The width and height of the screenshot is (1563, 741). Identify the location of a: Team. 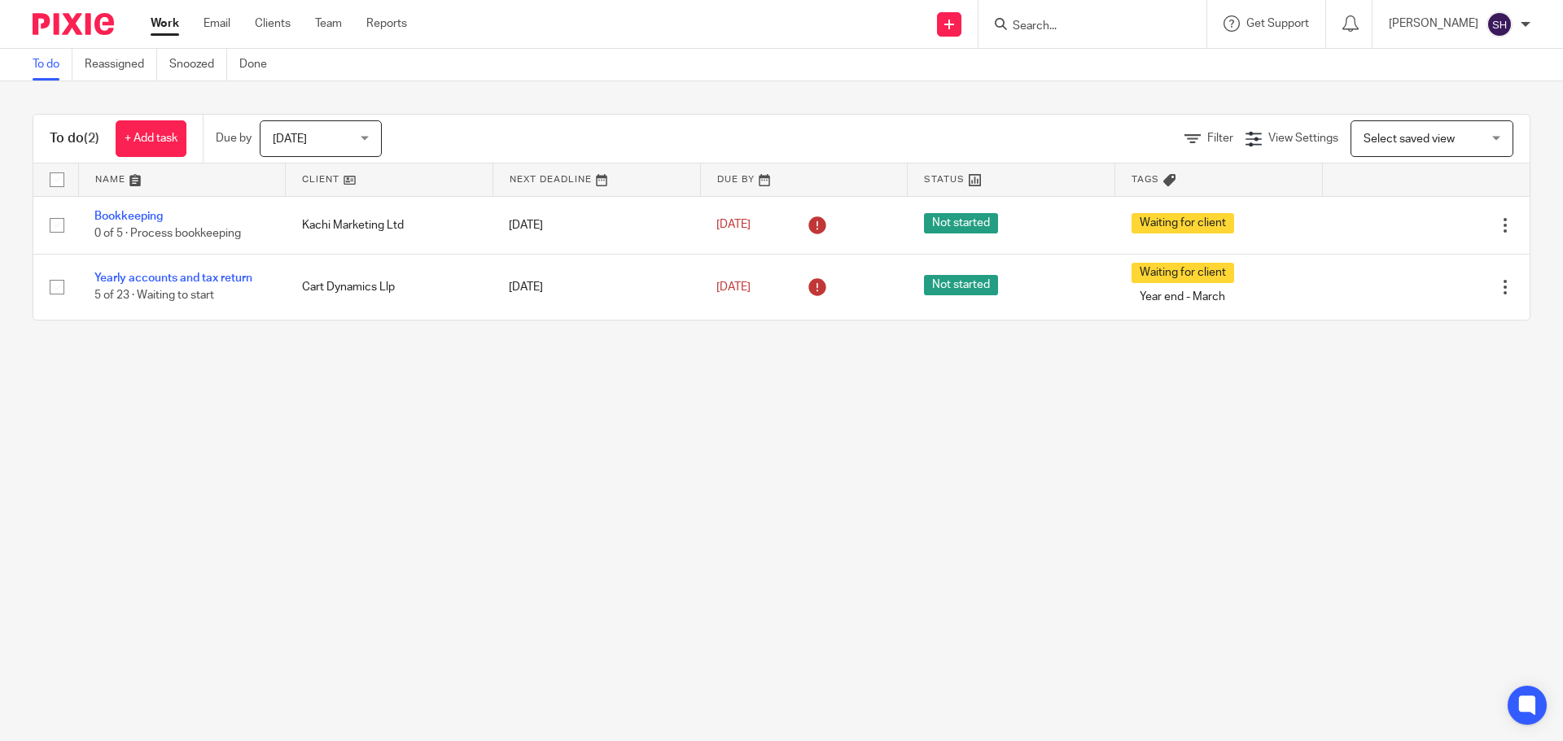
(328, 24).